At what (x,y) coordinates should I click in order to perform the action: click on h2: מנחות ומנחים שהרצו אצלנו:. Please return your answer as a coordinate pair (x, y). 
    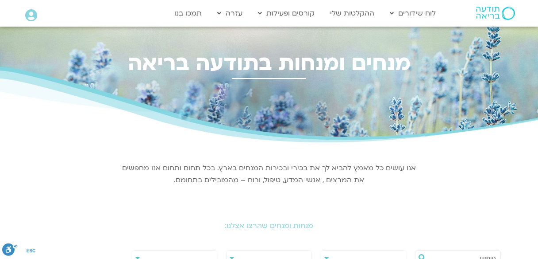
    Looking at the image, I should click on (269, 225).